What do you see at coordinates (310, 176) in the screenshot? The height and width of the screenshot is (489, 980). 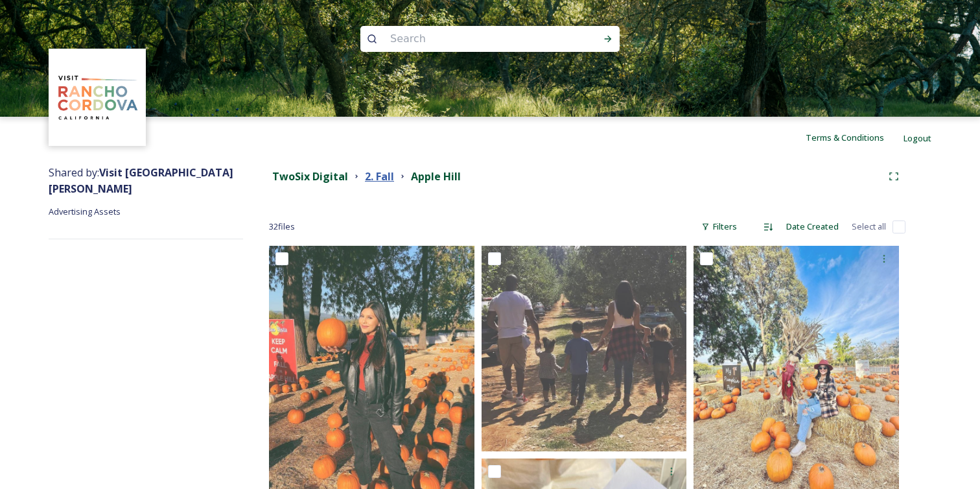 I see `strong: TwoSix Digital` at bounding box center [310, 176].